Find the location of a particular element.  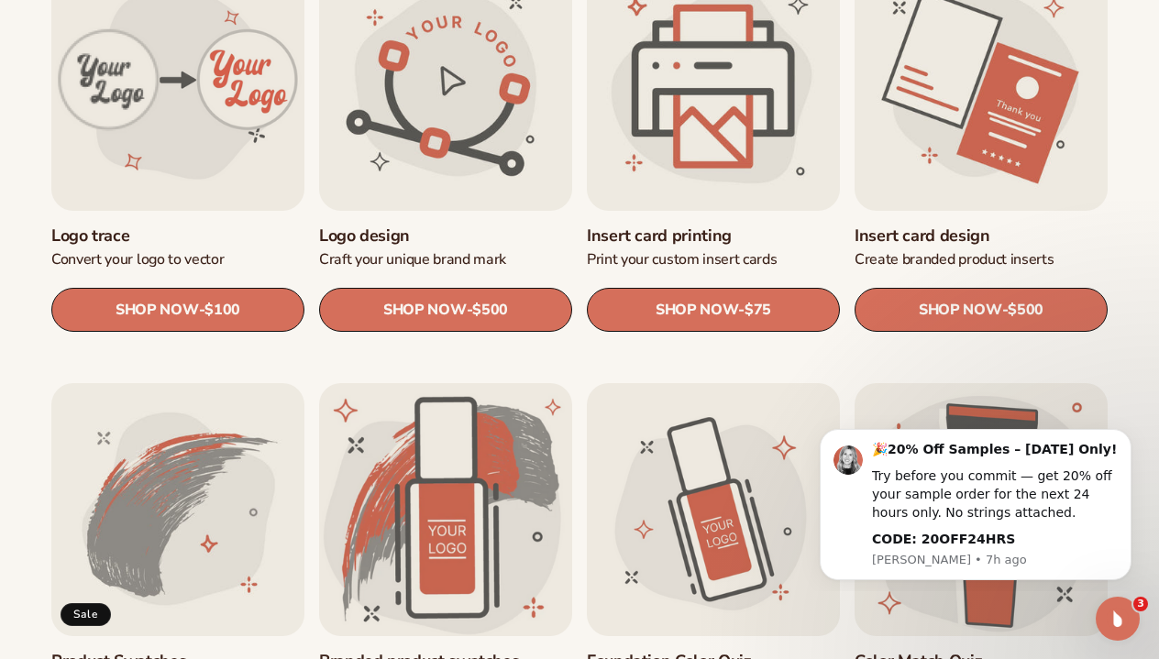

a: Insert card design is located at coordinates (981, 236).